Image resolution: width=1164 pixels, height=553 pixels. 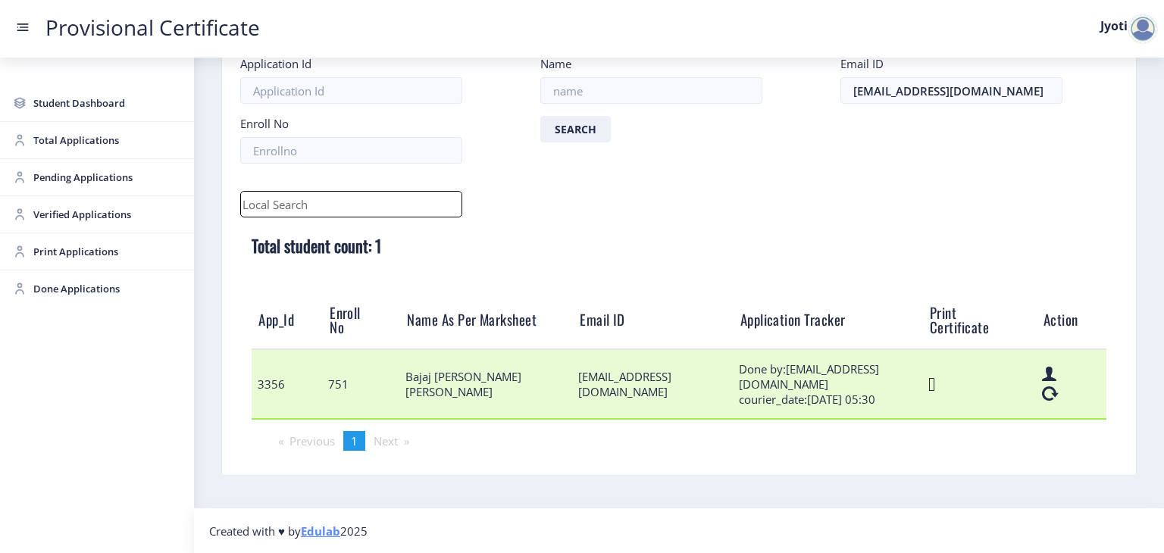 What do you see at coordinates (276, 64) in the screenshot?
I see `label: Application Id` at bounding box center [276, 64].